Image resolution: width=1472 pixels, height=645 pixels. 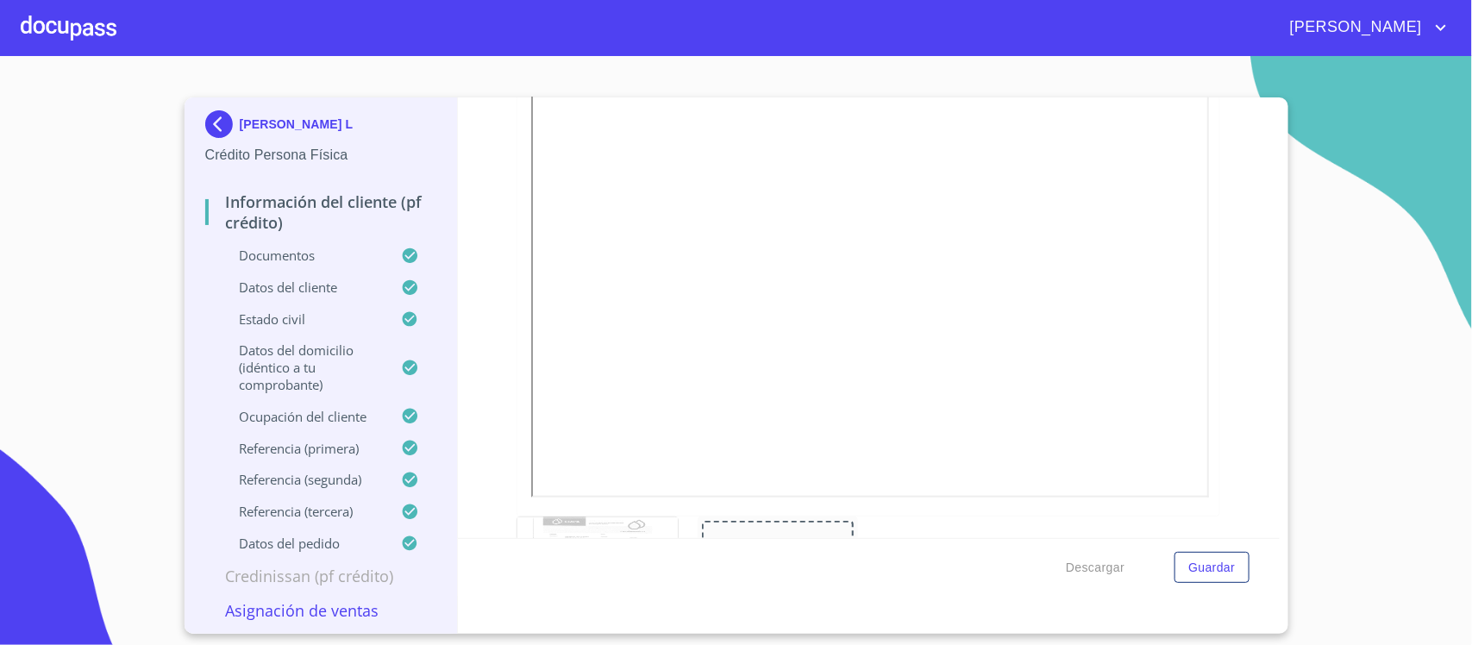 I want to click on p: Referencia (primera), so click(x=304, y=448).